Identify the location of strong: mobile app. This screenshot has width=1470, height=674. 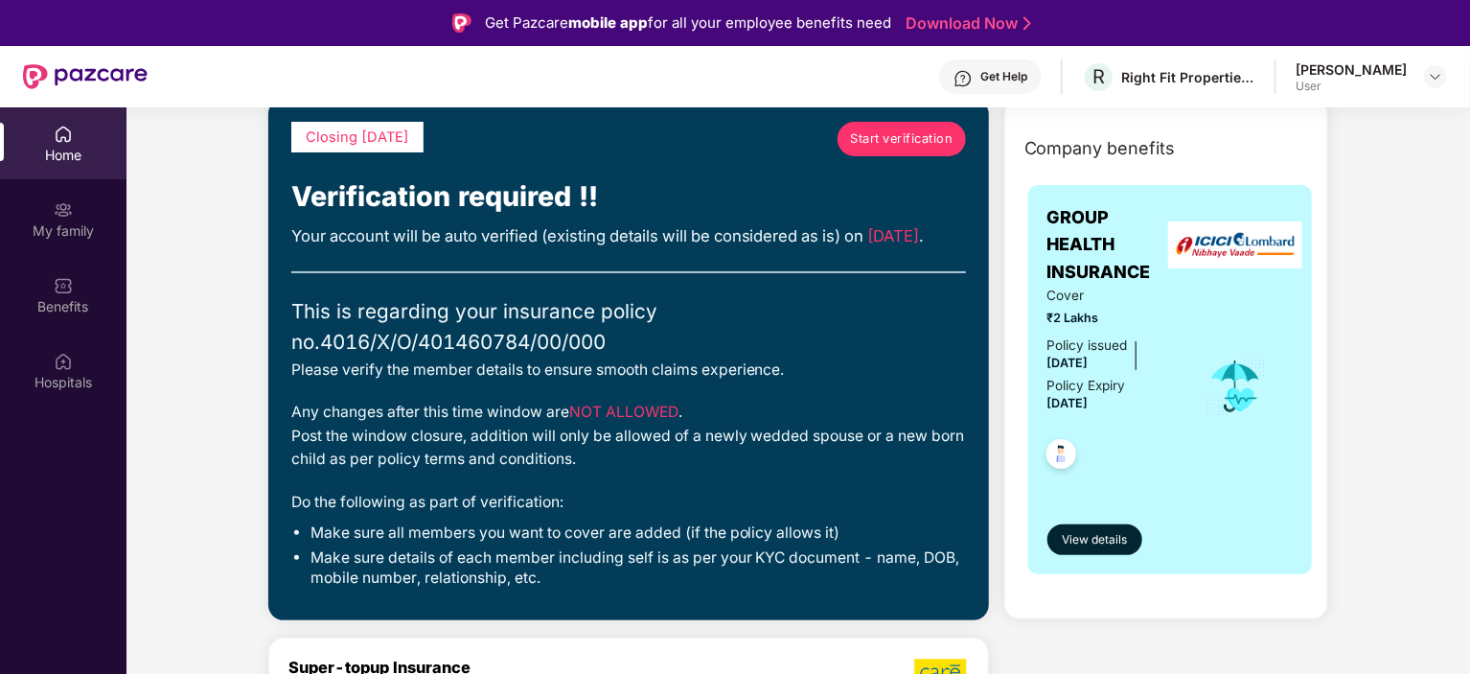
(608, 22).